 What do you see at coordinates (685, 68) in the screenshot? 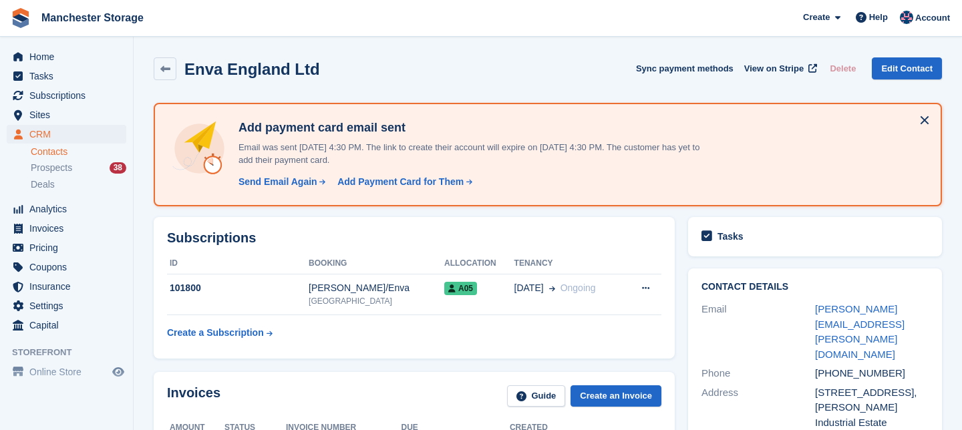
I see `button: Sync payment methods` at bounding box center [685, 68].